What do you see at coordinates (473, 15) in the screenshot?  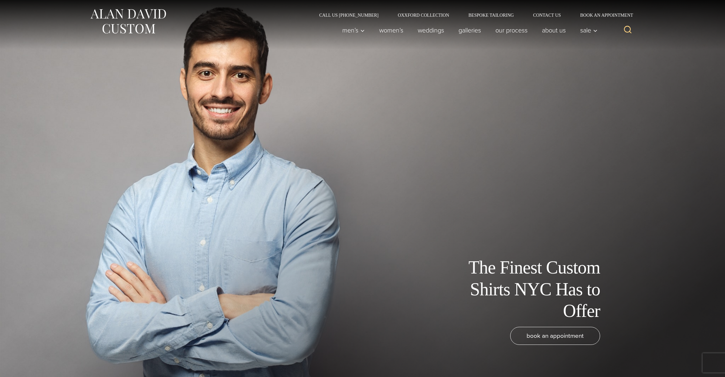 I see `nav: Secondary Navigation` at bounding box center [473, 15].